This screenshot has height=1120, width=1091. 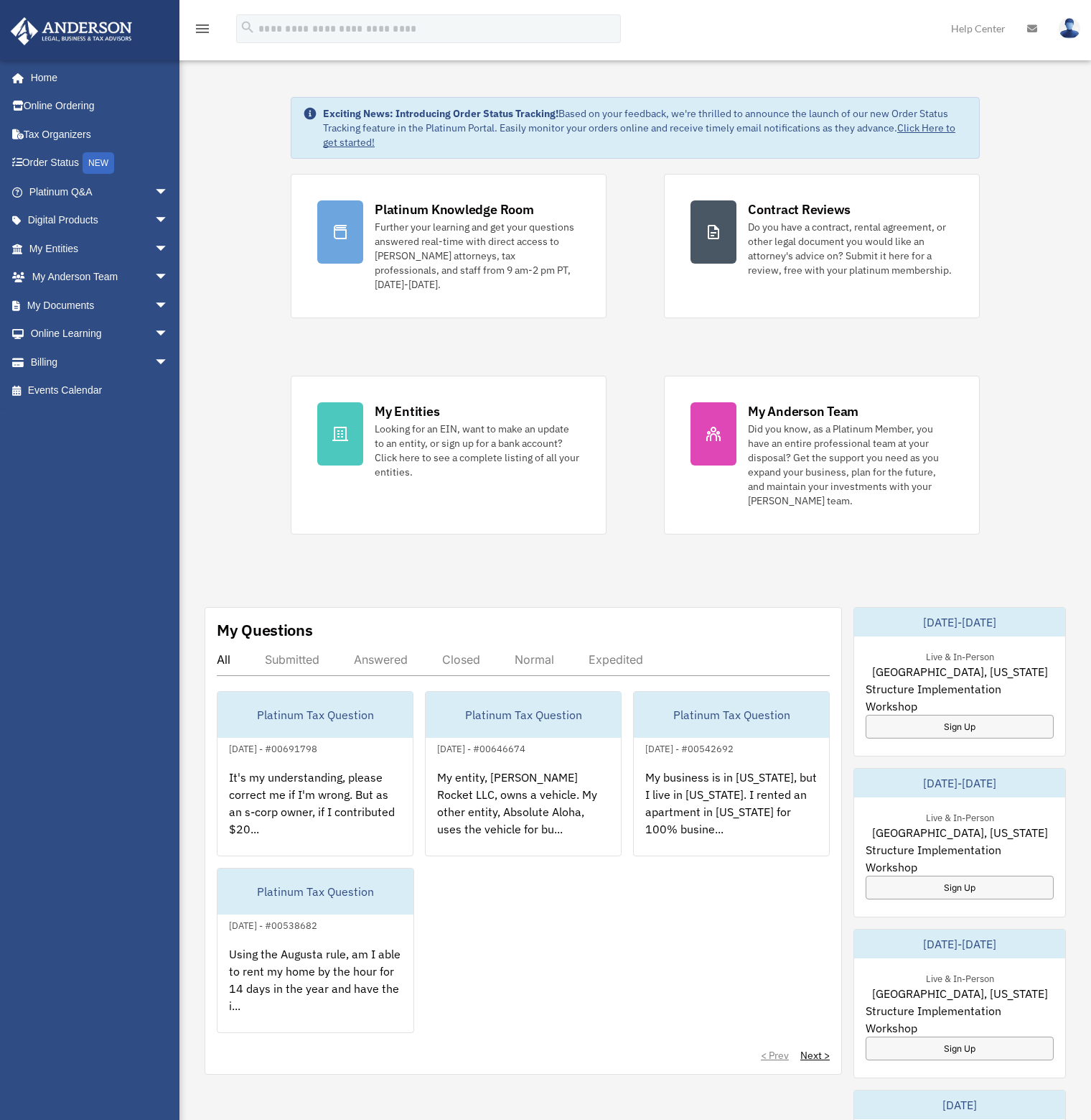 What do you see at coordinates (478, 450) in the screenshot?
I see `div: Looking for an EIN, want to make an update to an entity, or sign up for a bank account? Click her...` at bounding box center [478, 450].